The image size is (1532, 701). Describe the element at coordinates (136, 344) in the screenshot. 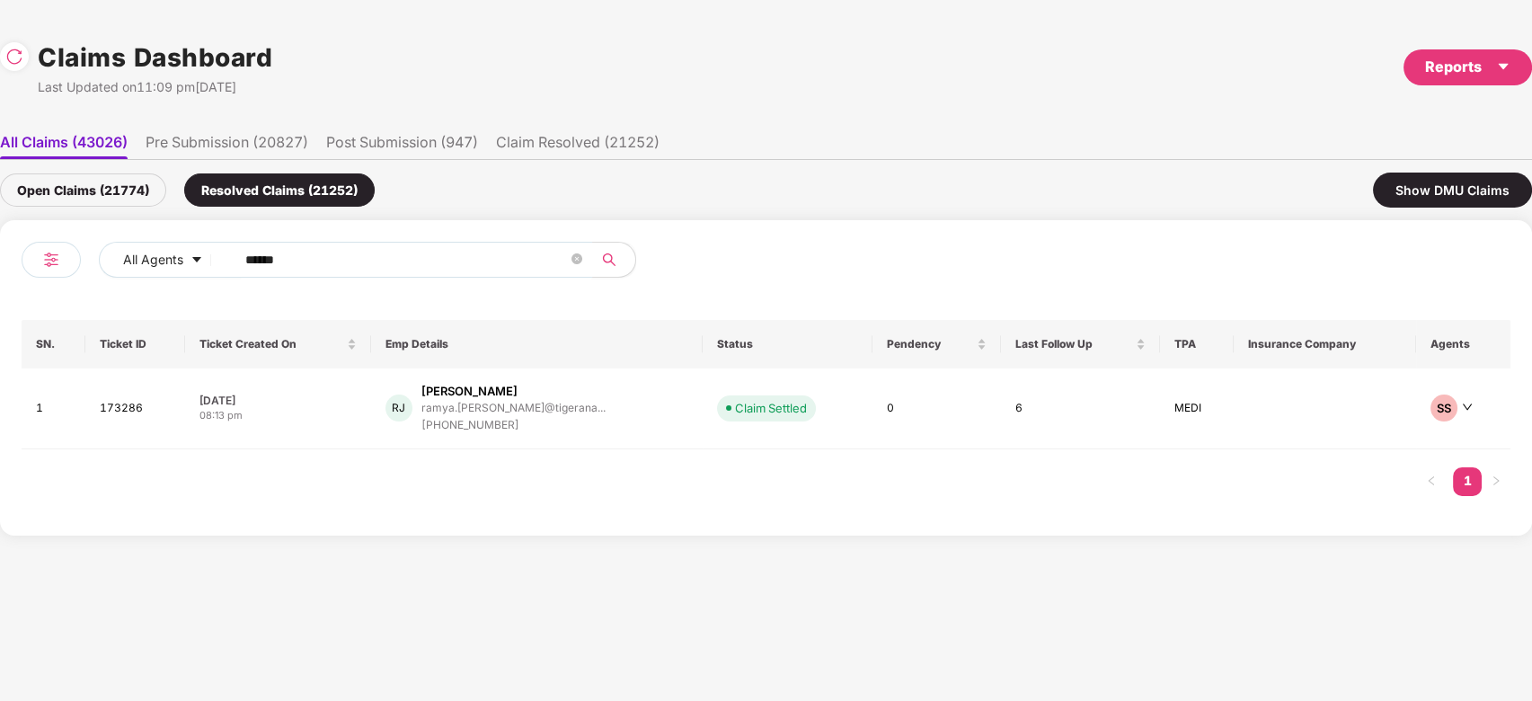

I see `th: Ticket ID` at that location.